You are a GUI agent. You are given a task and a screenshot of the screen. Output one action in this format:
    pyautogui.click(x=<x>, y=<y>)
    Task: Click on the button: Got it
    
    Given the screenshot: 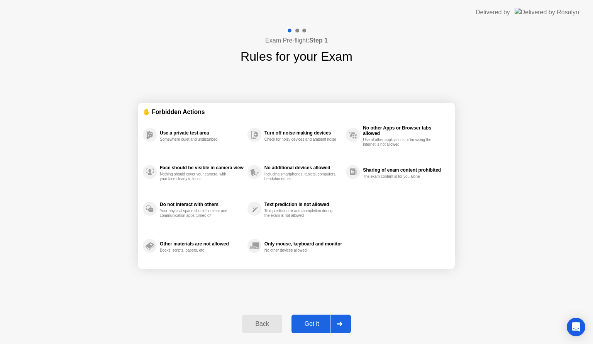 What is the action you would take?
    pyautogui.click(x=321, y=323)
    